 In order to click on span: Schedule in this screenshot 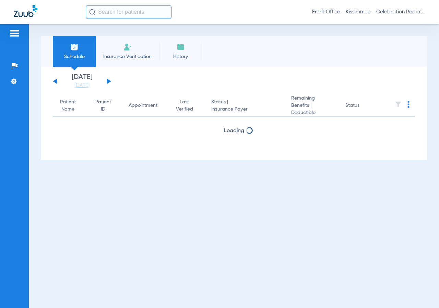, I will do `click(74, 57)`.